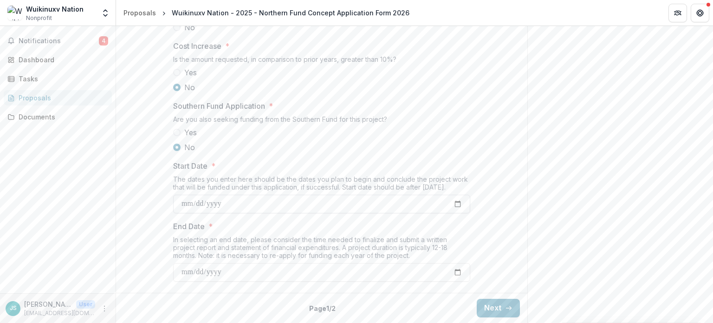  Describe the element at coordinates (39, 18) in the screenshot. I see `span: Nonprofit` at that location.